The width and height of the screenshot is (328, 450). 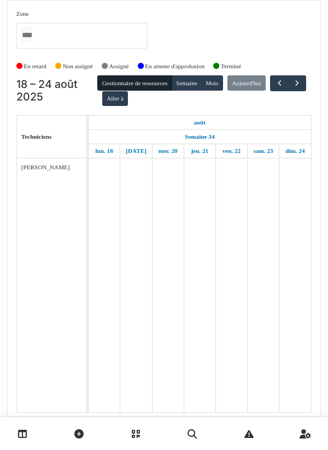 I want to click on label: Non assigné, so click(x=78, y=66).